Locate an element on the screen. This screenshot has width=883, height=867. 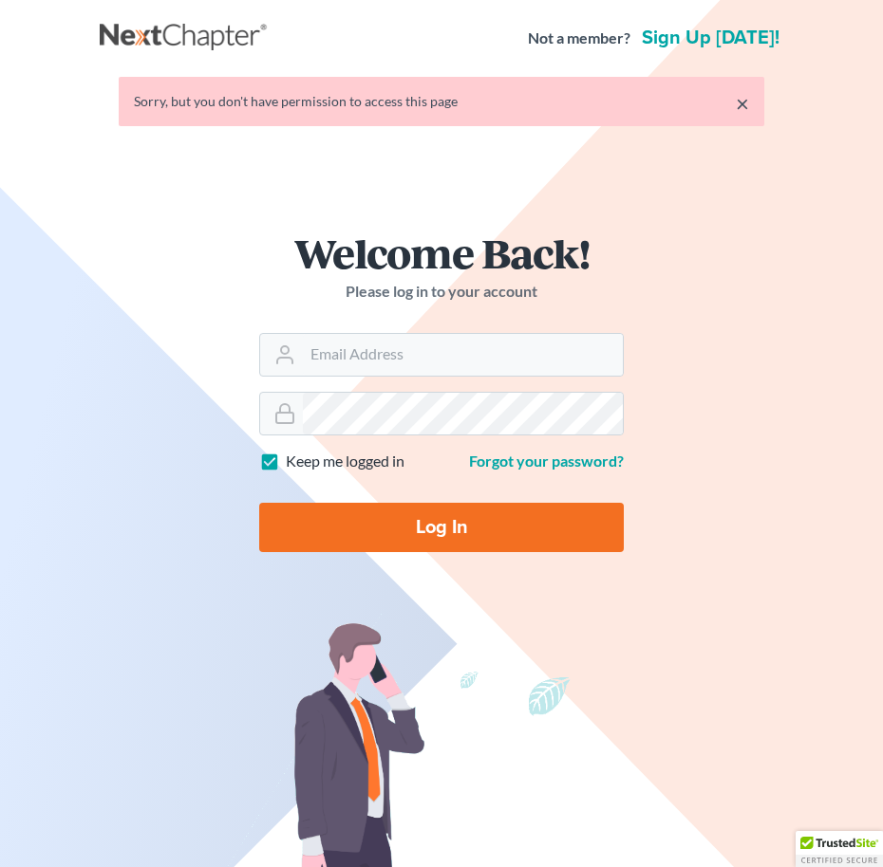
a: Forgot your password? is located at coordinates (546, 460).